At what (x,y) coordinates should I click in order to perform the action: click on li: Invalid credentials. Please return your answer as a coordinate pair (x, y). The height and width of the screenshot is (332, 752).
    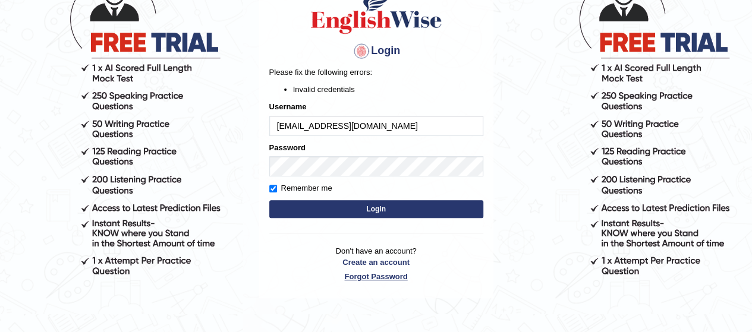
    Looking at the image, I should click on (388, 89).